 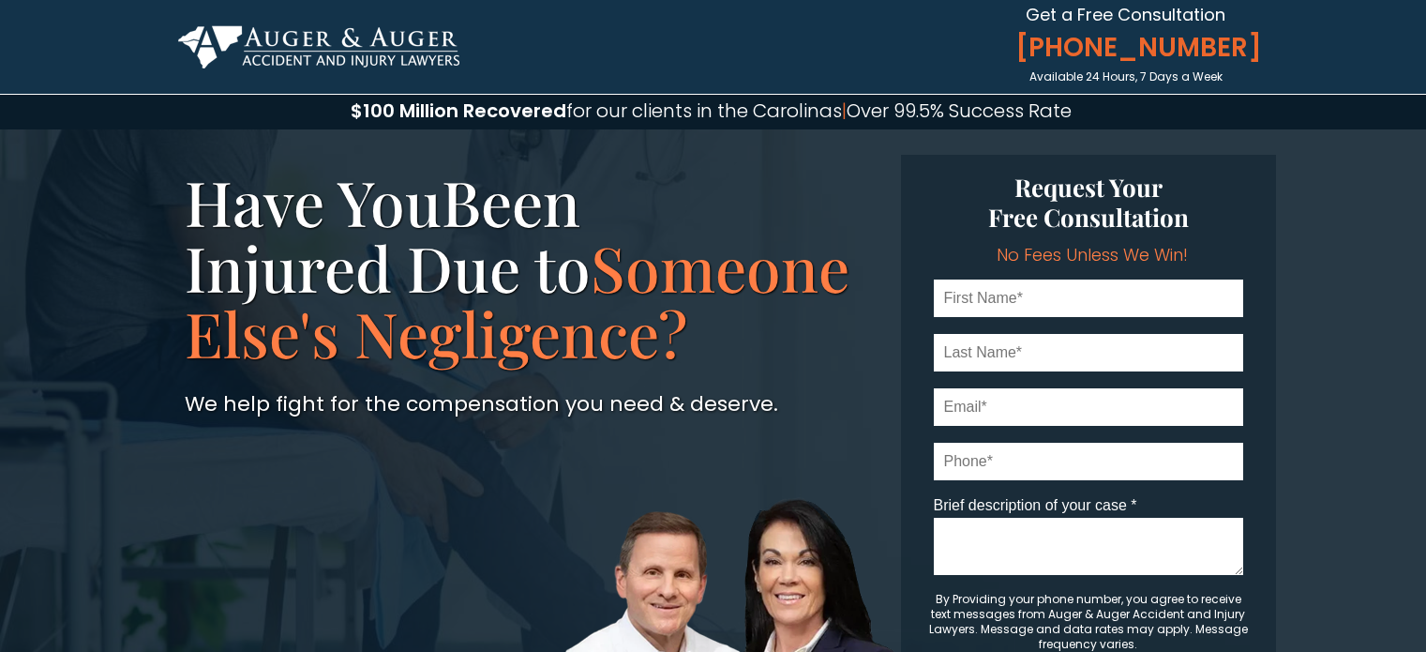 What do you see at coordinates (319, 47) in the screenshot?
I see `img: Auger & Auger Accident and Injury Lawyers` at bounding box center [319, 47].